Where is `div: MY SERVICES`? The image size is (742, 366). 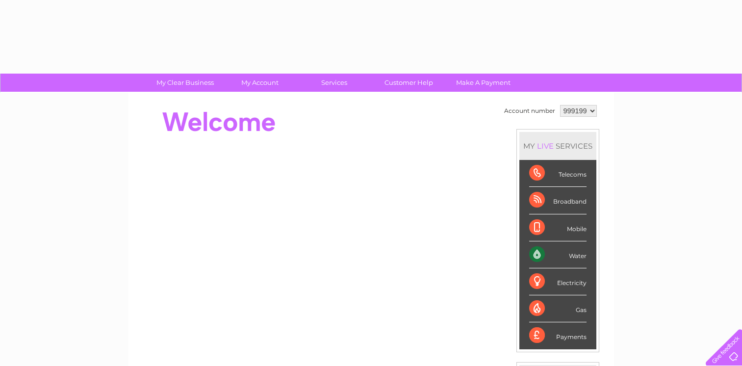 div: MY SERVICES is located at coordinates (557, 146).